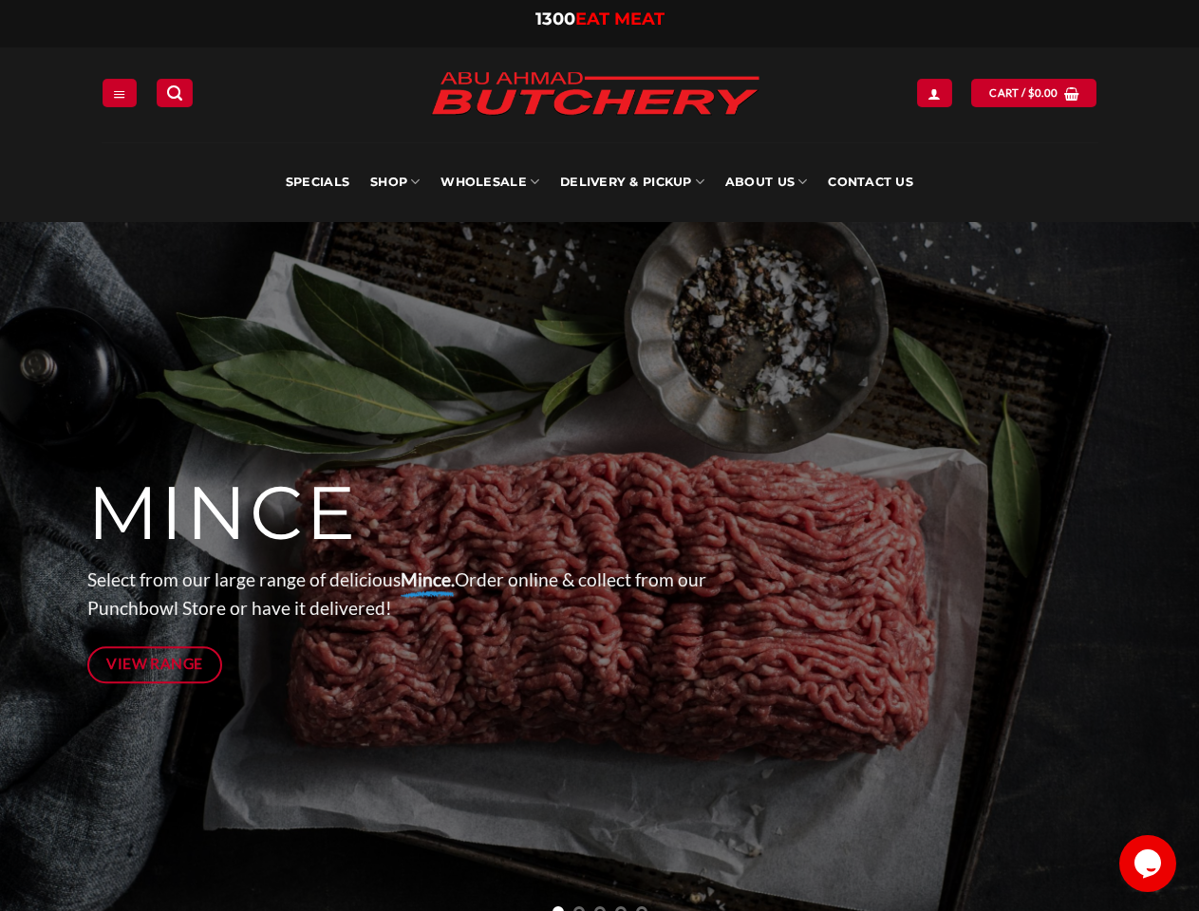  Describe the element at coordinates (600, 19) in the screenshot. I see `a: 1300EAT MEAT` at that location.